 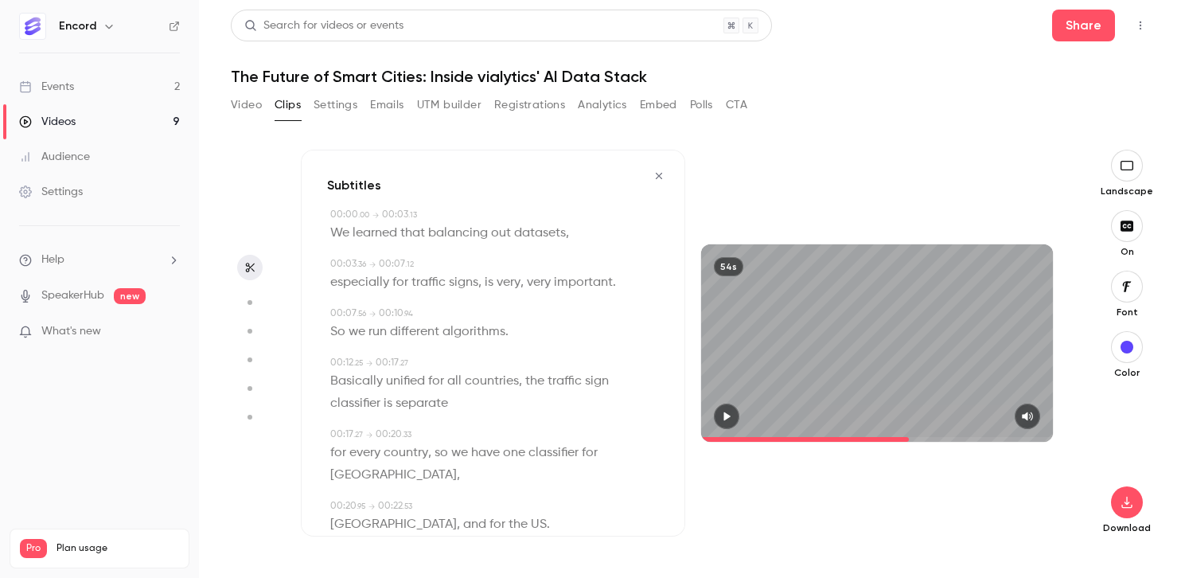 I want to click on span: . 95, so click(x=361, y=506).